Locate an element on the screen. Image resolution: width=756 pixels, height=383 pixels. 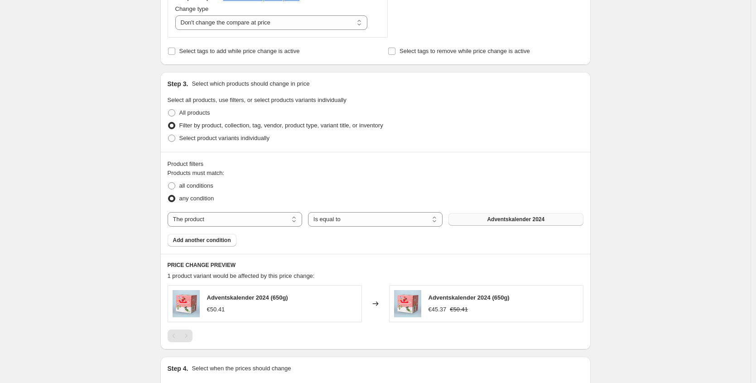
h2: Step 4. is located at coordinates (178, 368).